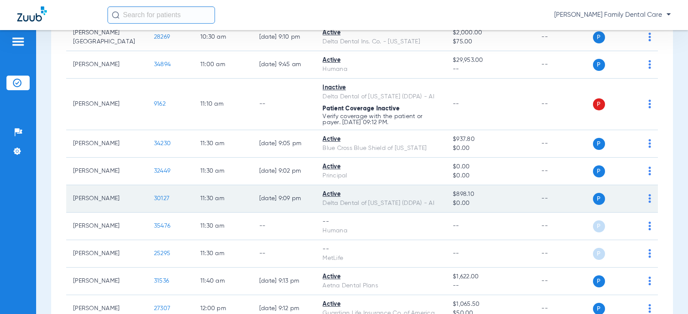 The height and width of the screenshot is (314, 688). What do you see at coordinates (223, 282) in the screenshot?
I see `td: 11:40 AM` at bounding box center [223, 282].